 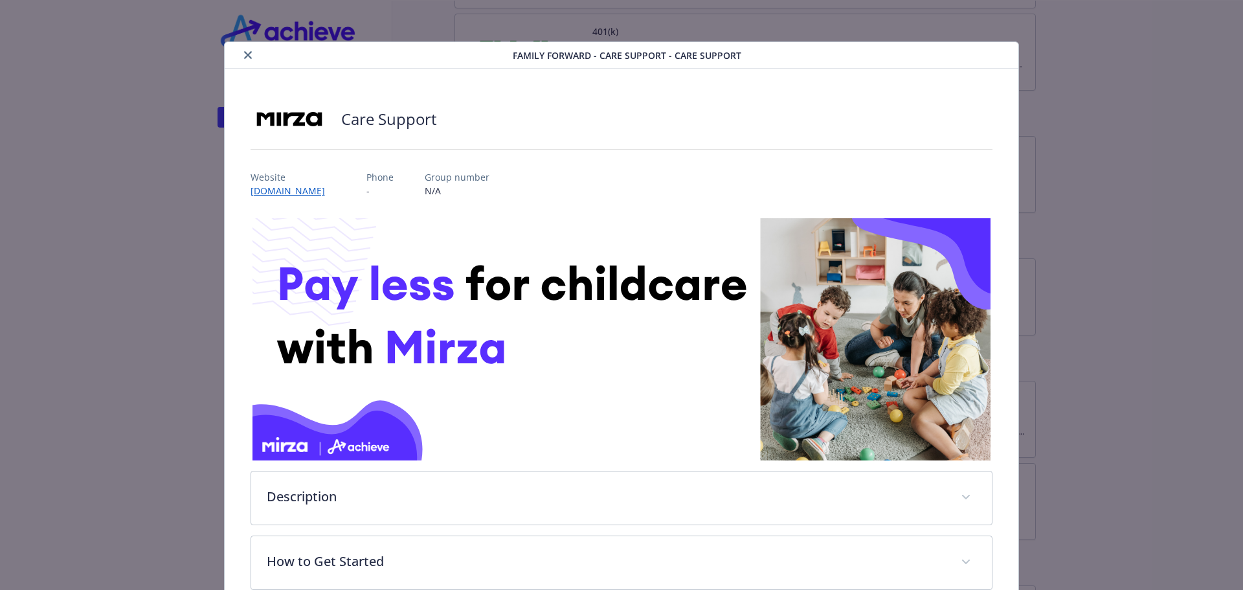 I want to click on img: banner, so click(x=622, y=339).